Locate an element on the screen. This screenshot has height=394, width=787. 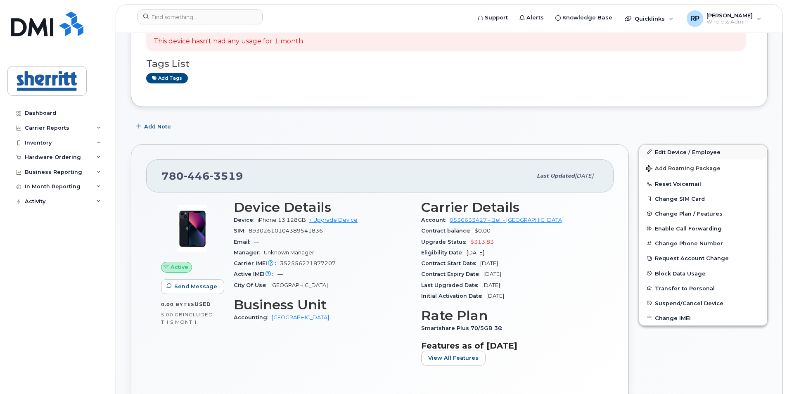
span: 5.00 GB is located at coordinates (172, 315).